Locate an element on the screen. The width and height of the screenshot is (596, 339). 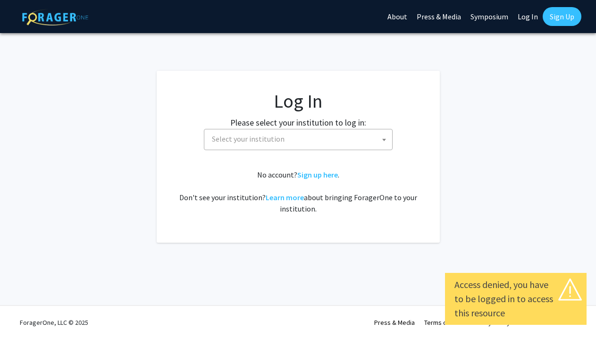
div: No account? . Don't see your institution? about bringing ForagerOne to your institution. is located at coordinates (298, 192).